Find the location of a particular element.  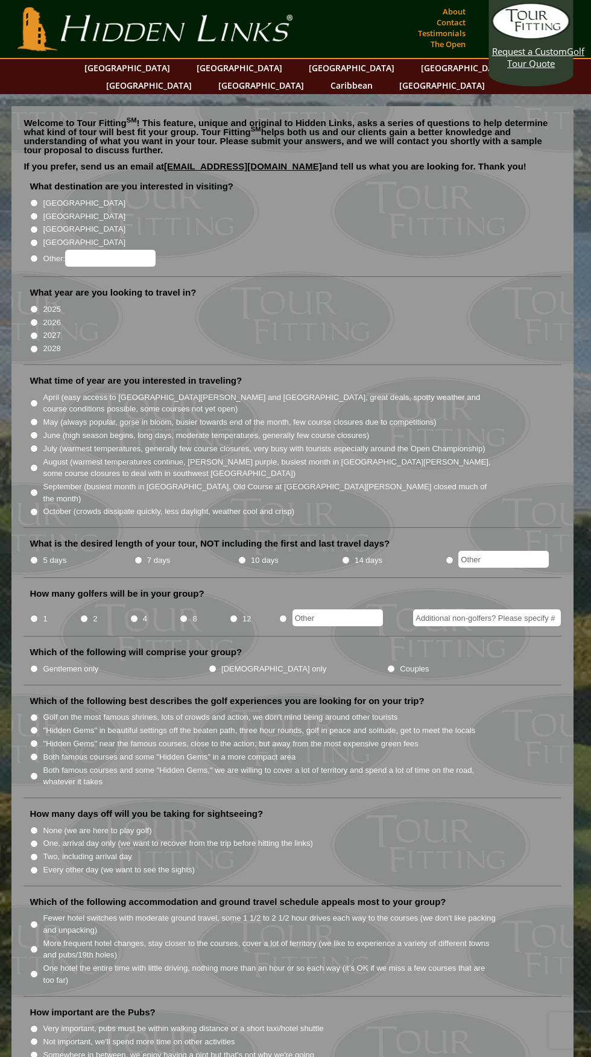

label: 2027 is located at coordinates (52, 336).